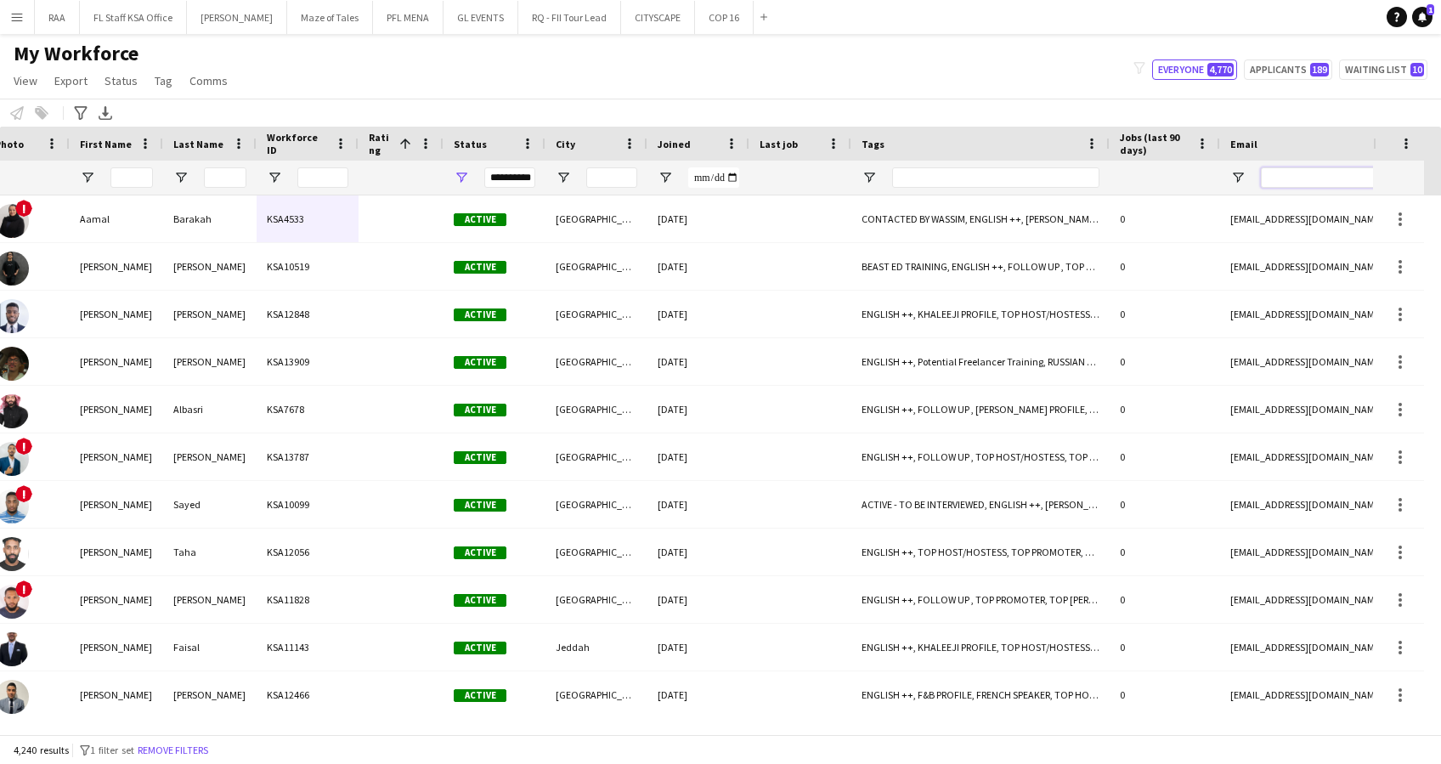 This screenshot has width=1441, height=764. I want to click on button: COP 16, so click(724, 17).